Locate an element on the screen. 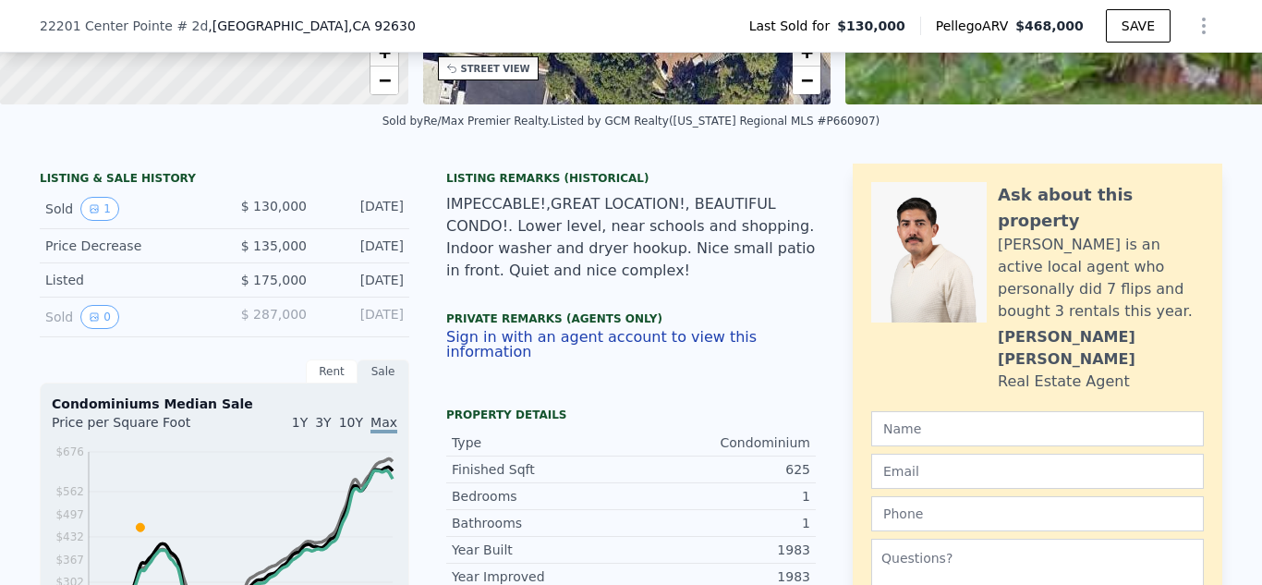 The height and width of the screenshot is (585, 1262). div: Price Decrease is located at coordinates (127, 246).